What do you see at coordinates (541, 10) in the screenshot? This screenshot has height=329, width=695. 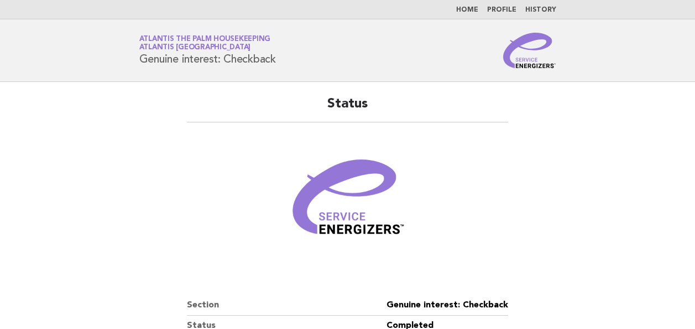 I see `a: History` at bounding box center [541, 10].